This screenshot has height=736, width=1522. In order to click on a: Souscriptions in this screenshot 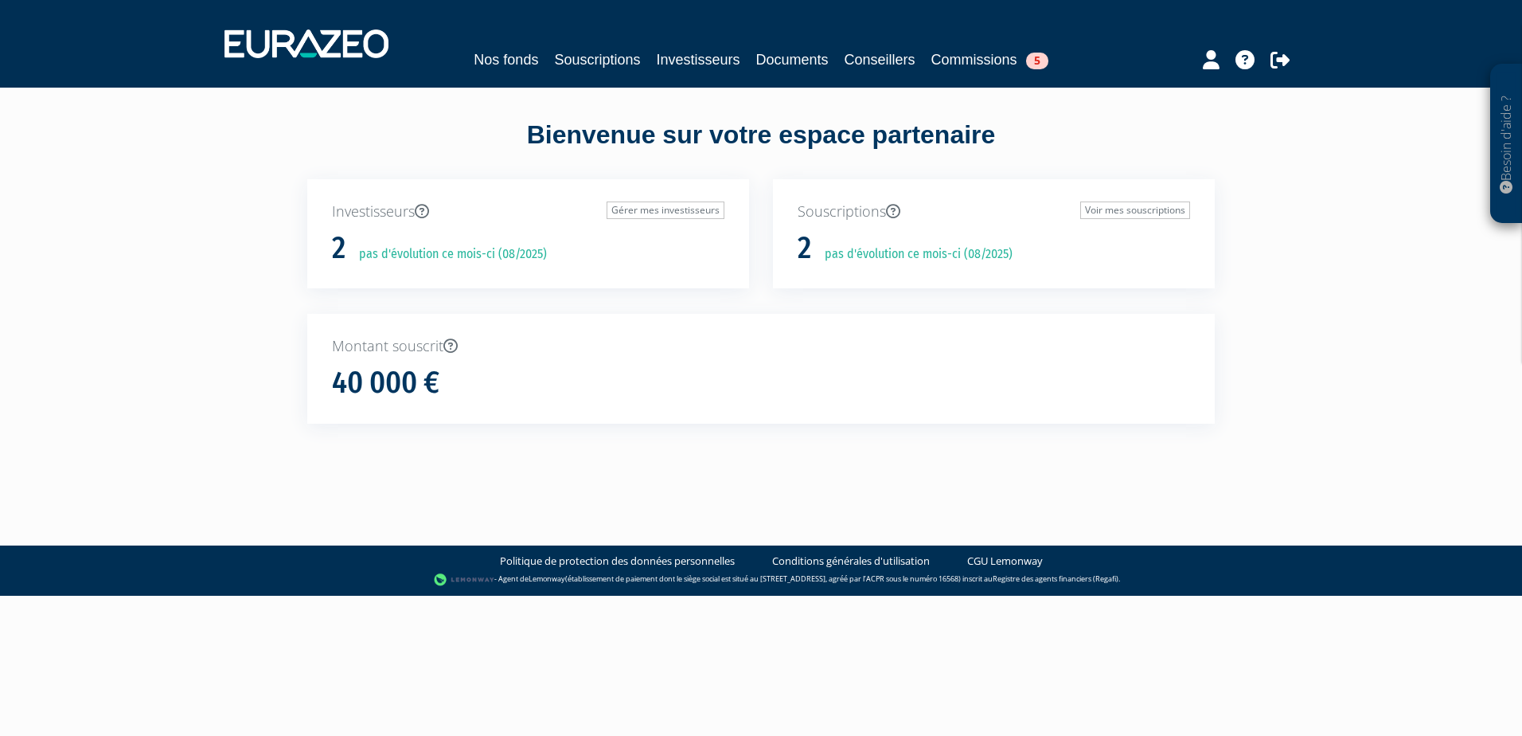, I will do `click(597, 60)`.